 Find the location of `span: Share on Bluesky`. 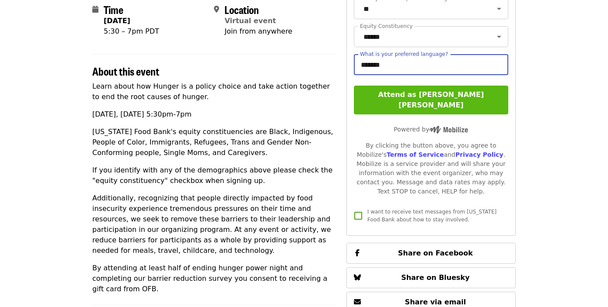

span: Share on Bluesky is located at coordinates (435, 278).